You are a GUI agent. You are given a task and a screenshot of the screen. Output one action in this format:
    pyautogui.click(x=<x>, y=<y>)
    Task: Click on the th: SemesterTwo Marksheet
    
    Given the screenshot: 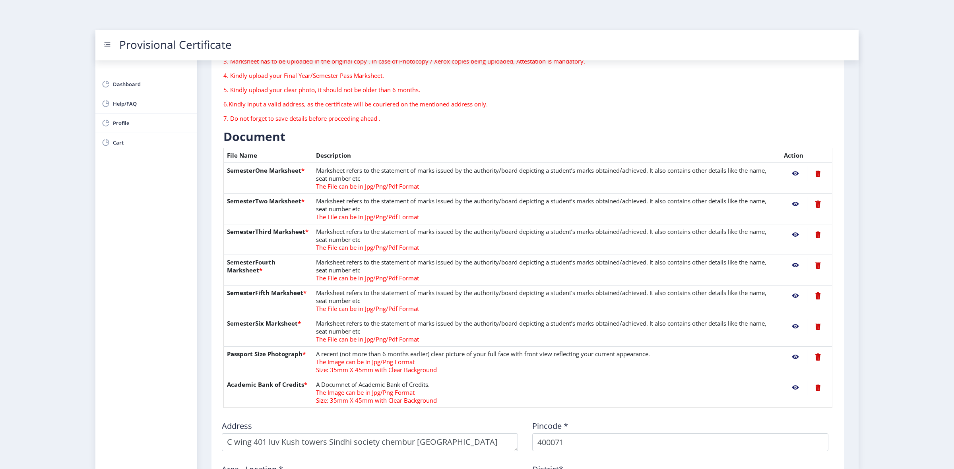 What is the action you would take?
    pyautogui.click(x=268, y=209)
    